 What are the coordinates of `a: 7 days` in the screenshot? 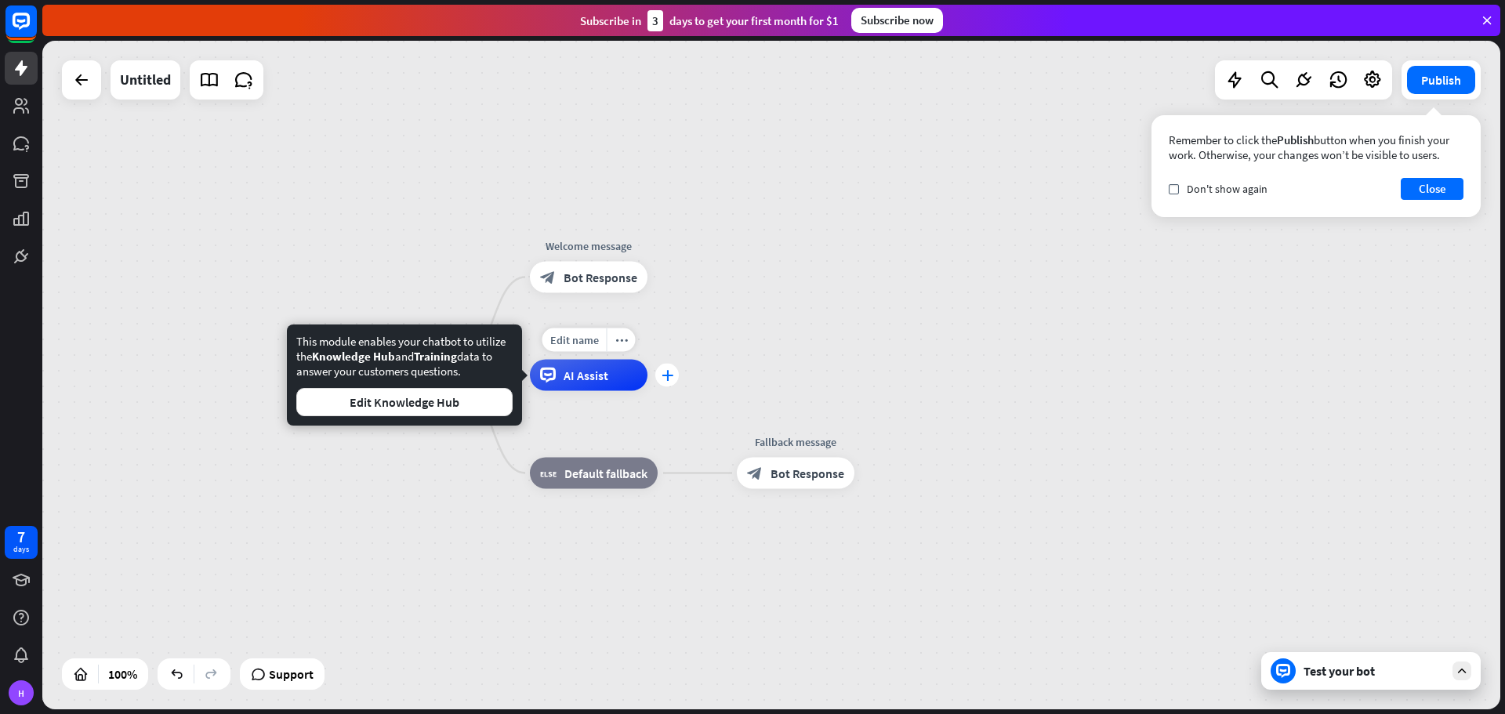 It's located at (21, 542).